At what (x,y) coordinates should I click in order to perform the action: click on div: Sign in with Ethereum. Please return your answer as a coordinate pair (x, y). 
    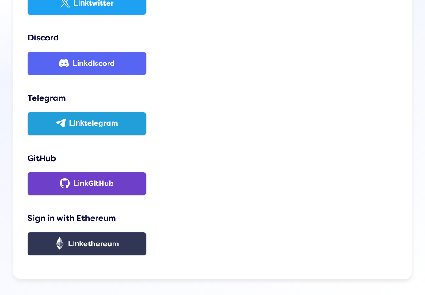
    Looking at the image, I should click on (208, 218).